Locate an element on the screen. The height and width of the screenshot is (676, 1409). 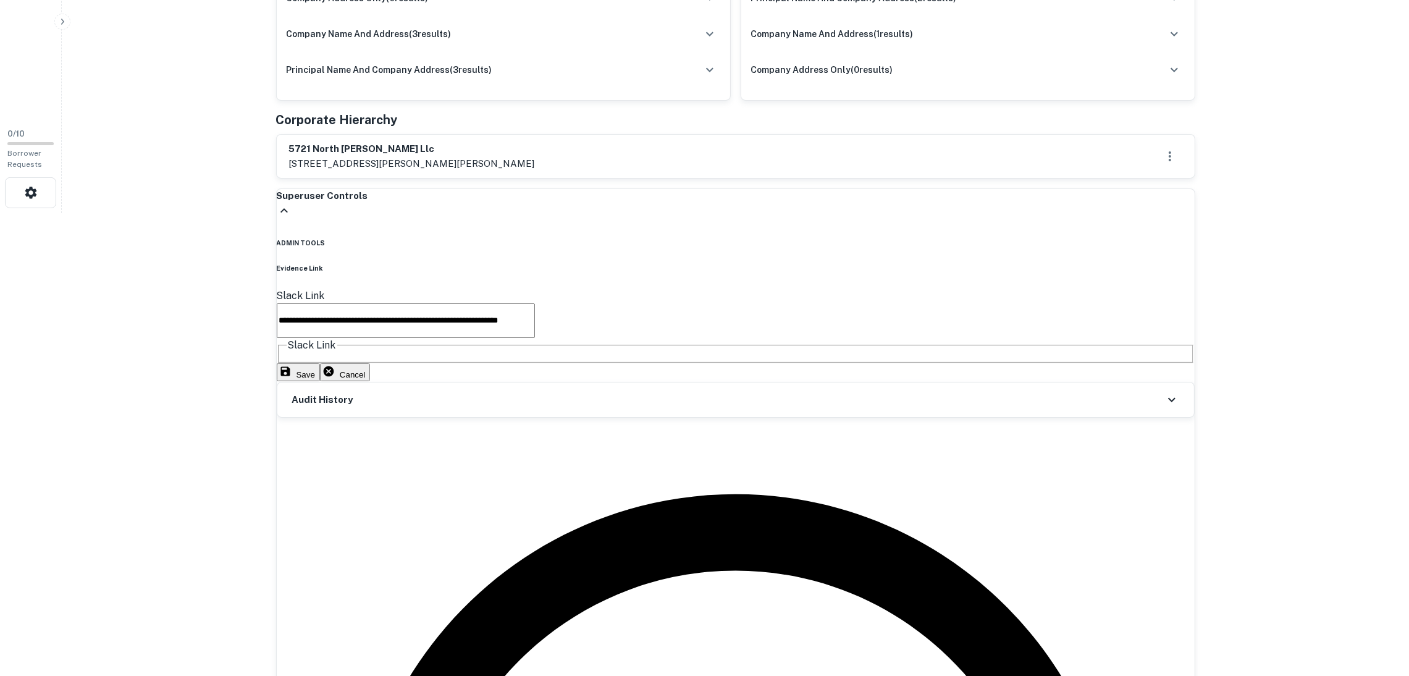
span: Slack Link is located at coordinates (312, 345).